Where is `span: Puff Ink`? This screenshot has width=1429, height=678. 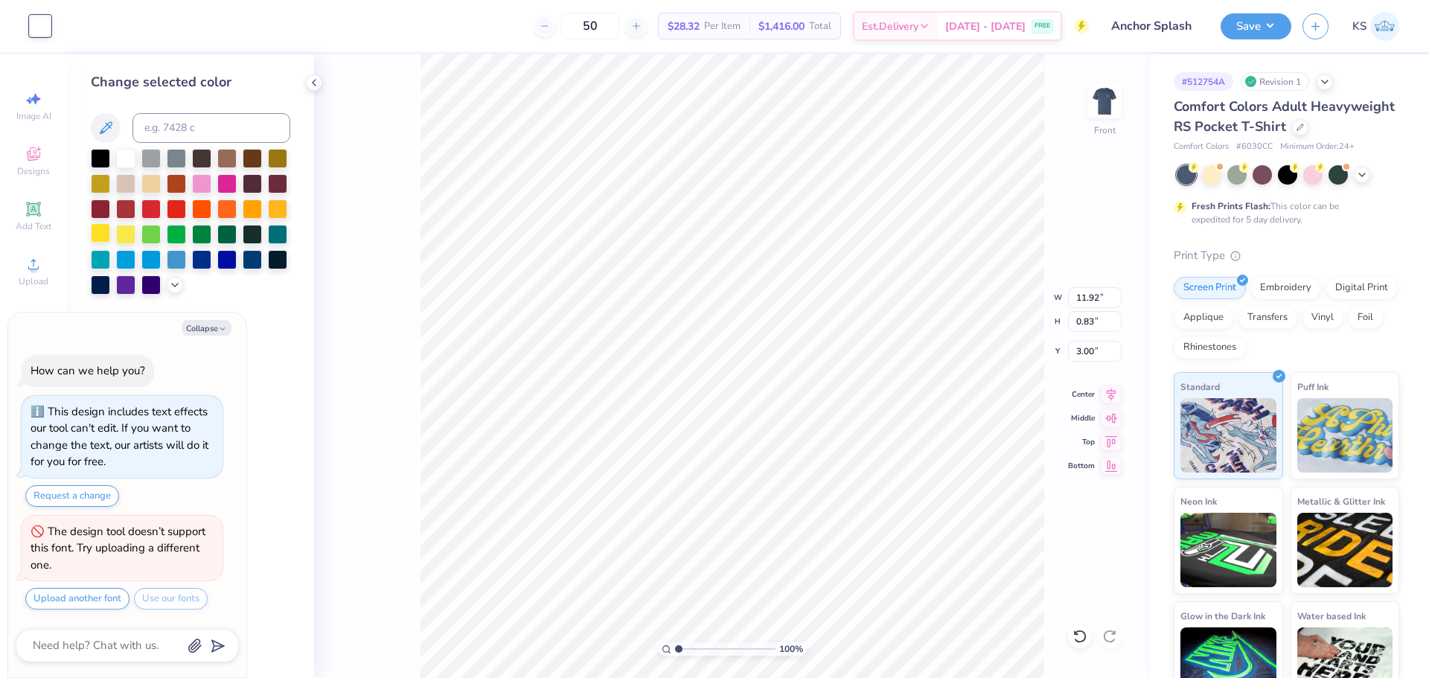 span: Puff Ink is located at coordinates (1313, 386).